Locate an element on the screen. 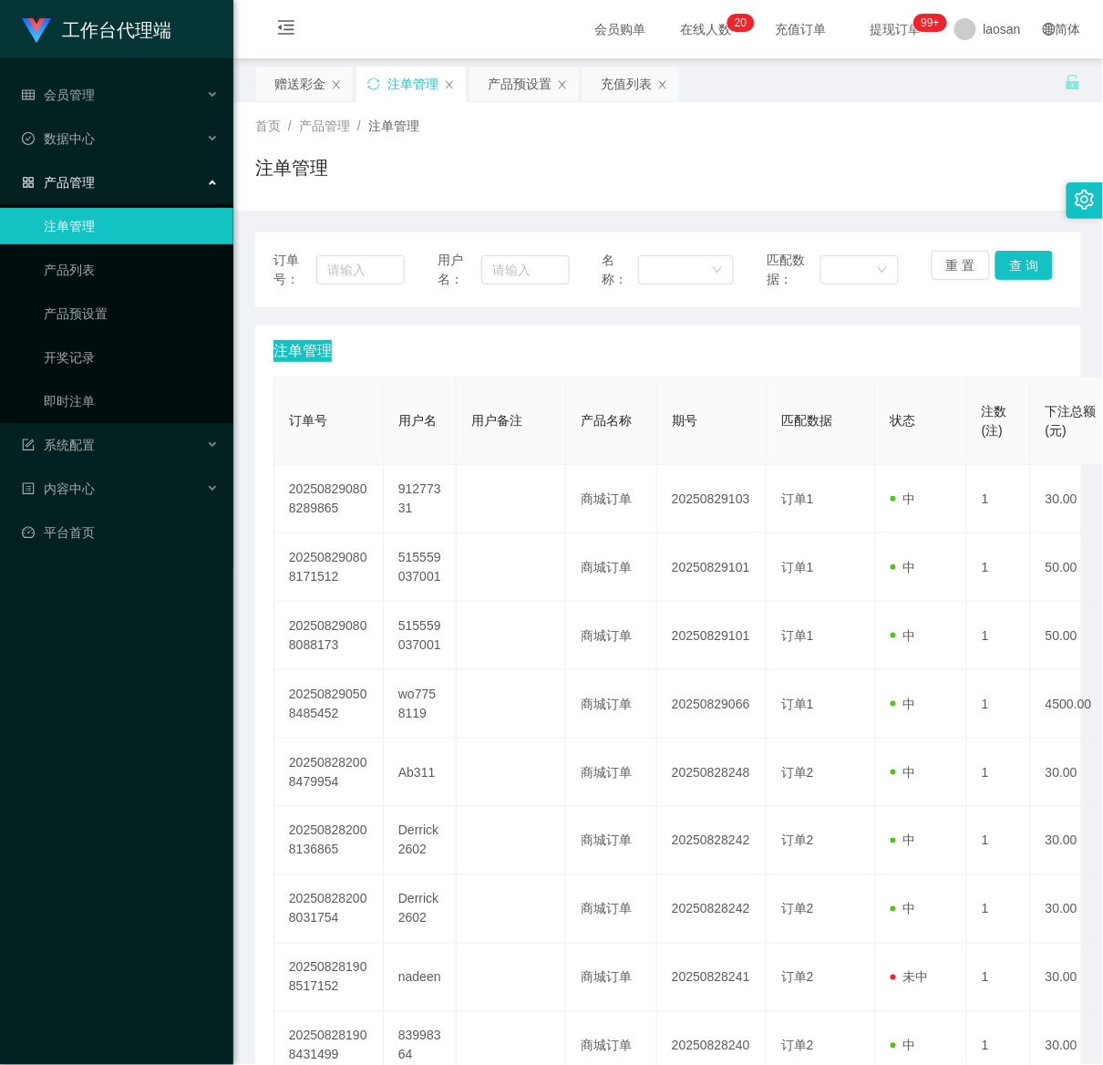 Image resolution: width=1103 pixels, height=1065 pixels. i: 图标: sync is located at coordinates (374, 84).